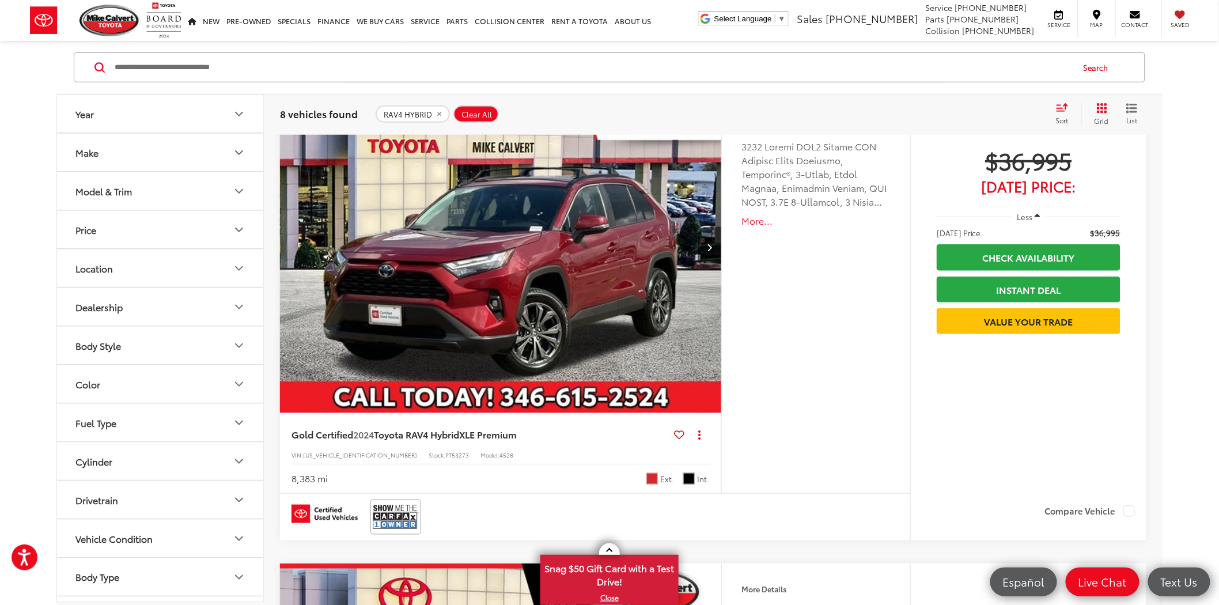 The height and width of the screenshot is (605, 1219). What do you see at coordinates (309, 478) in the screenshot?
I see `div: 8,383 mi` at bounding box center [309, 478].